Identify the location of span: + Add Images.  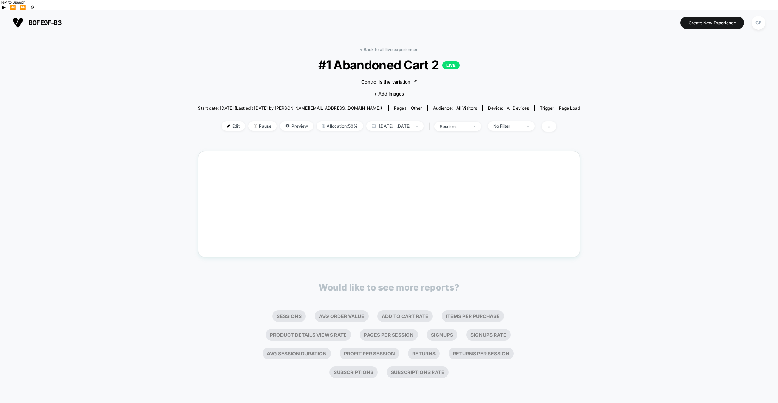
(389, 94).